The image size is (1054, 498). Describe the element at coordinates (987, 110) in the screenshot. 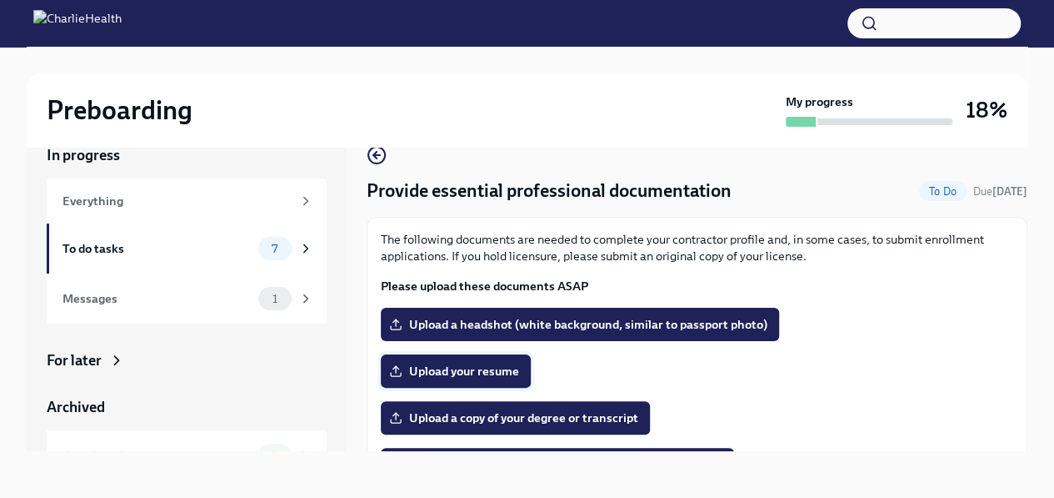

I see `h3: 18%` at that location.